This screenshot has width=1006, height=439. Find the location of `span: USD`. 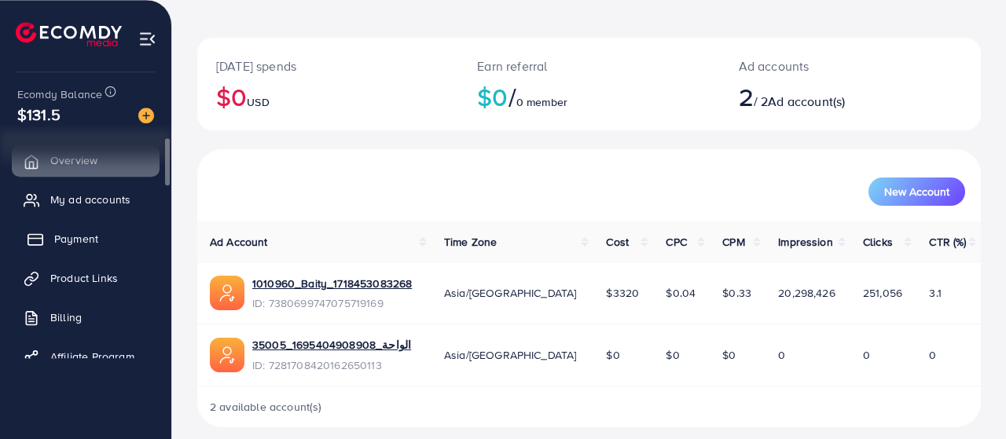

span: USD is located at coordinates (258, 102).